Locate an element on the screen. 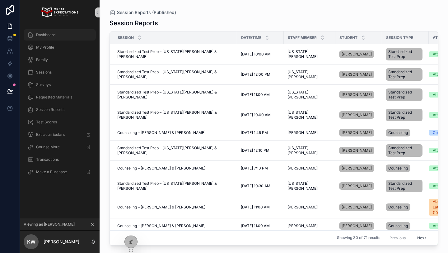  a: My Profile is located at coordinates (60, 47).